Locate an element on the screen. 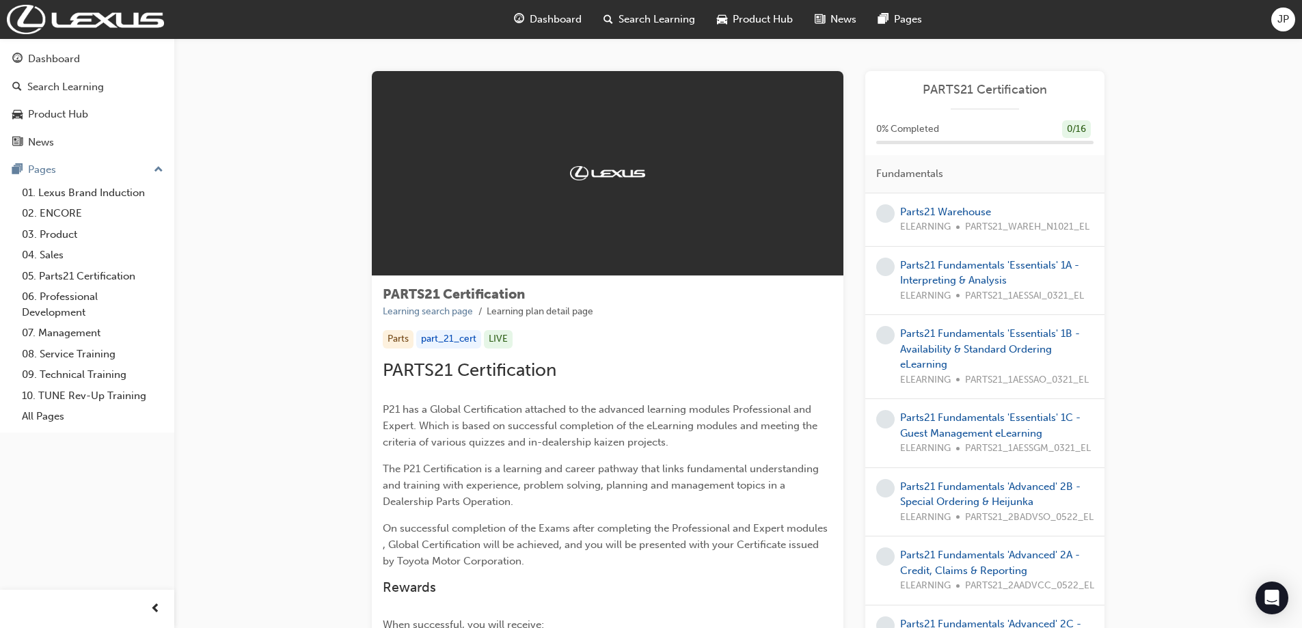 The width and height of the screenshot is (1302, 628). a: Parts21 Warehouse is located at coordinates (945, 212).